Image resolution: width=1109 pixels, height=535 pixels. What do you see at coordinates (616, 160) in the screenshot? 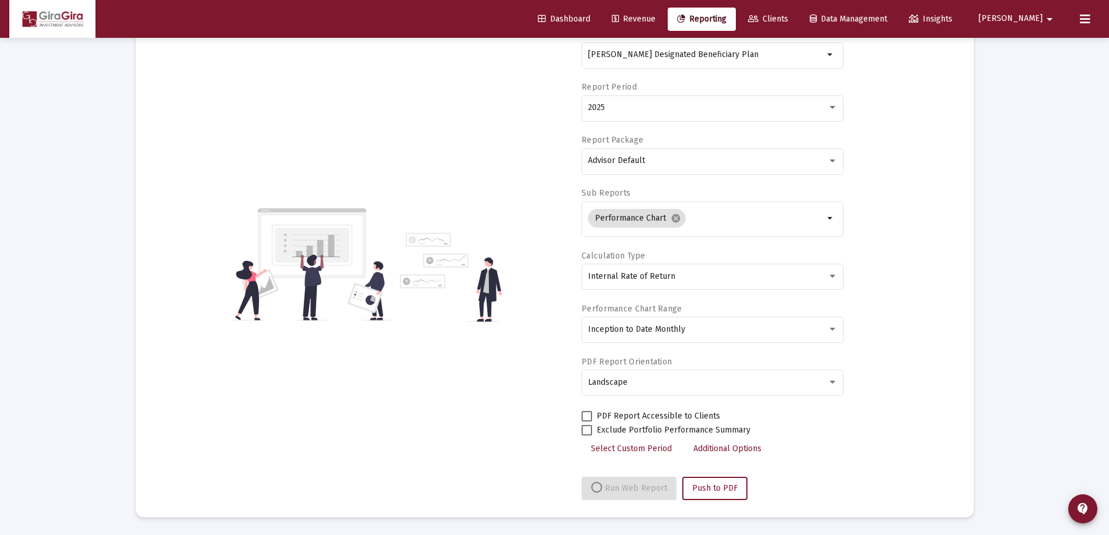
I see `span: Advisor Default` at bounding box center [616, 160].